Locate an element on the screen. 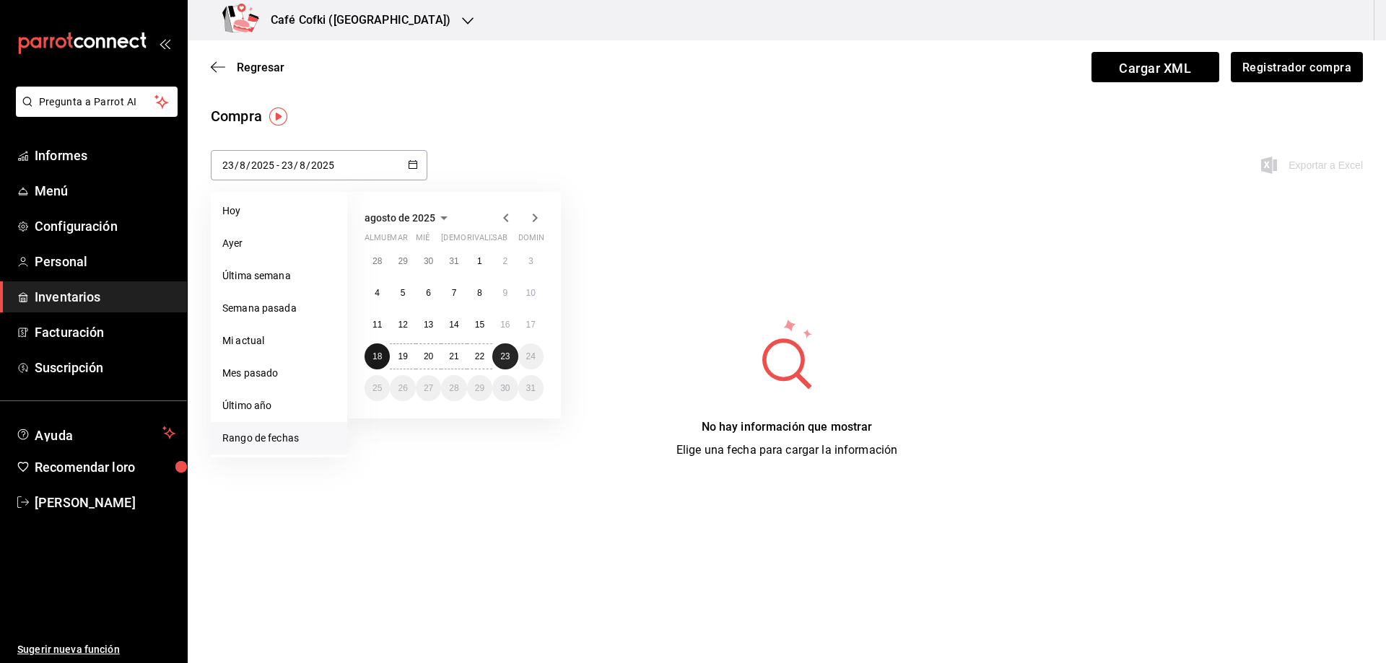 The image size is (1386, 663). button: 7 de agosto de 2025 is located at coordinates (453, 293).